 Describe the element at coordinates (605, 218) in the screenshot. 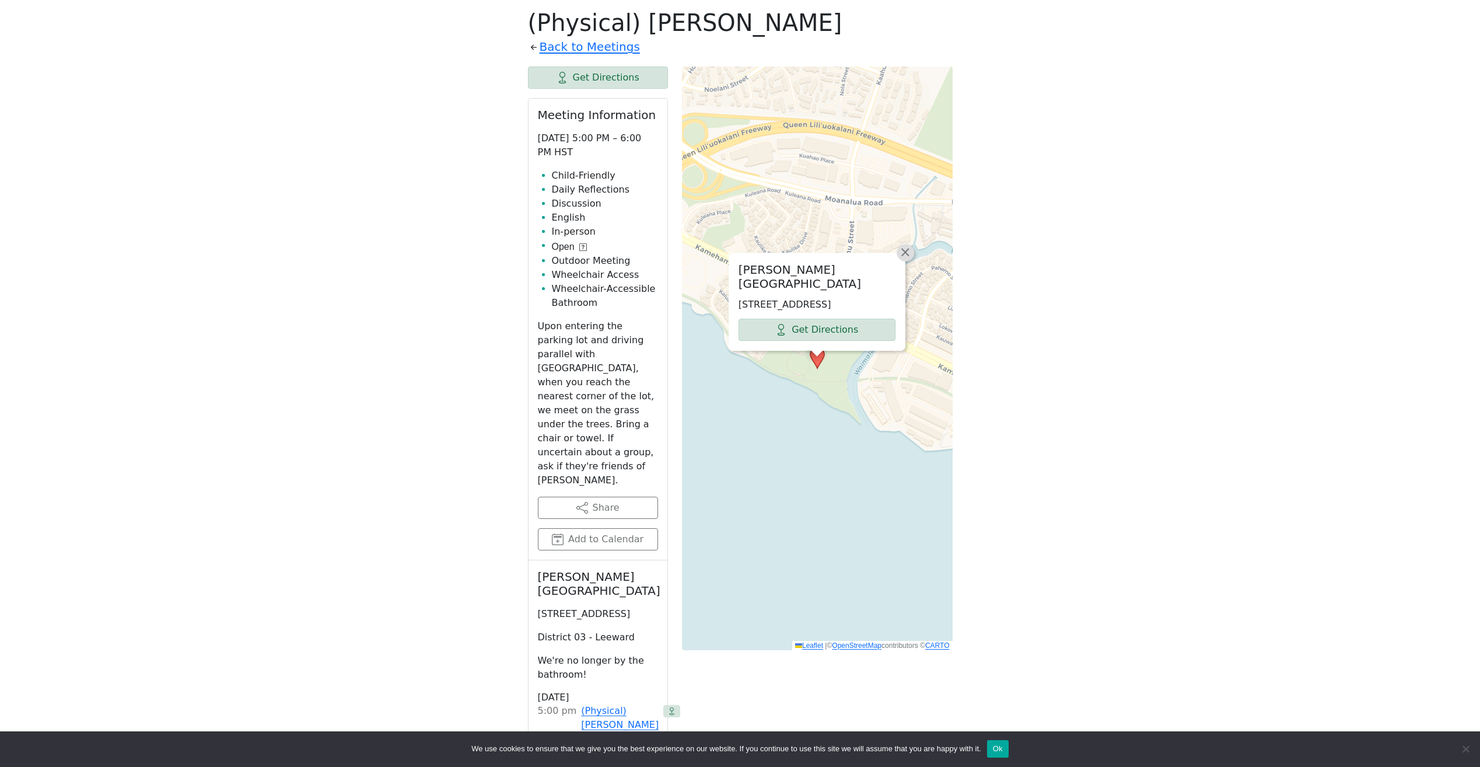

I see `li: English` at that location.